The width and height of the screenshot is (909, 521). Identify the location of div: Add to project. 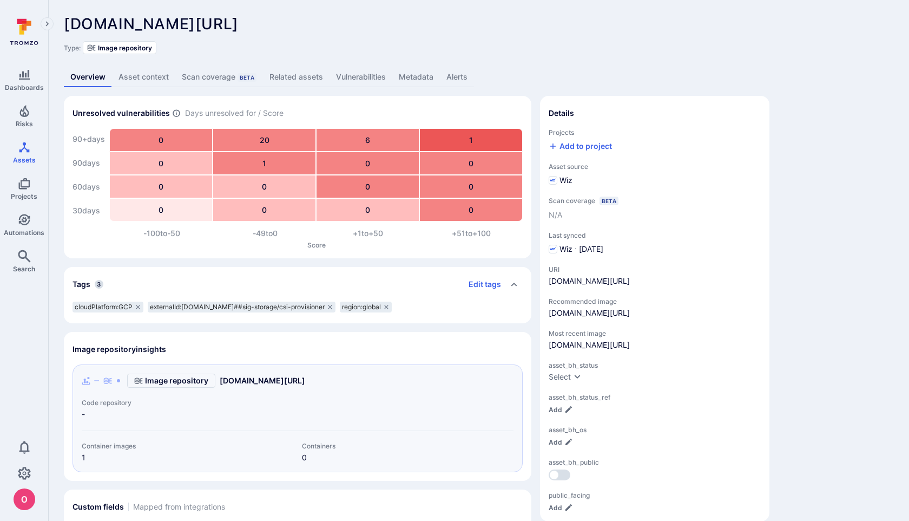
(580, 146).